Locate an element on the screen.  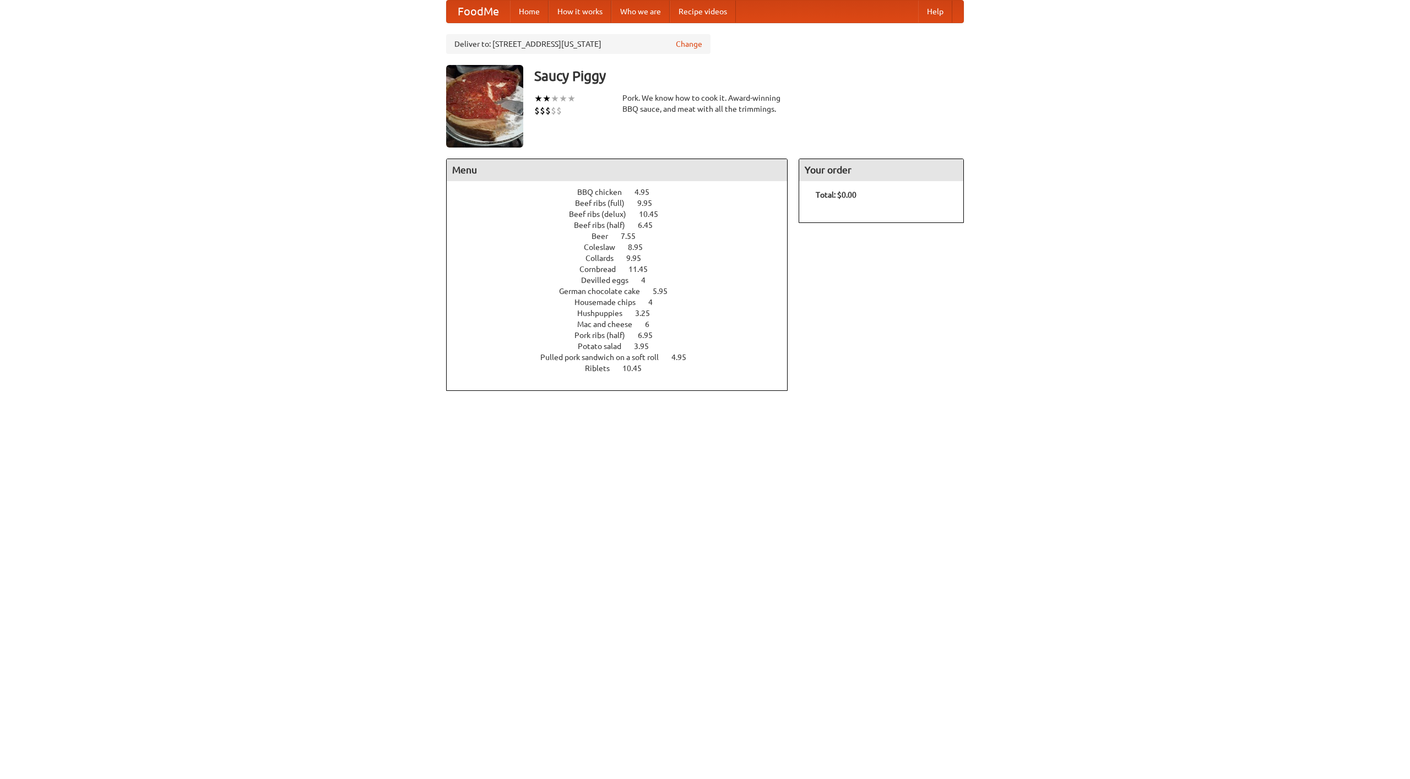
a: Beef ribs (full) 9.95 is located at coordinates (623, 203).